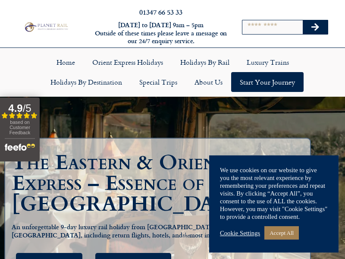 Image resolution: width=345 pixels, height=259 pixels. Describe the element at coordinates (66, 62) in the screenshot. I see `a: Home` at that location.